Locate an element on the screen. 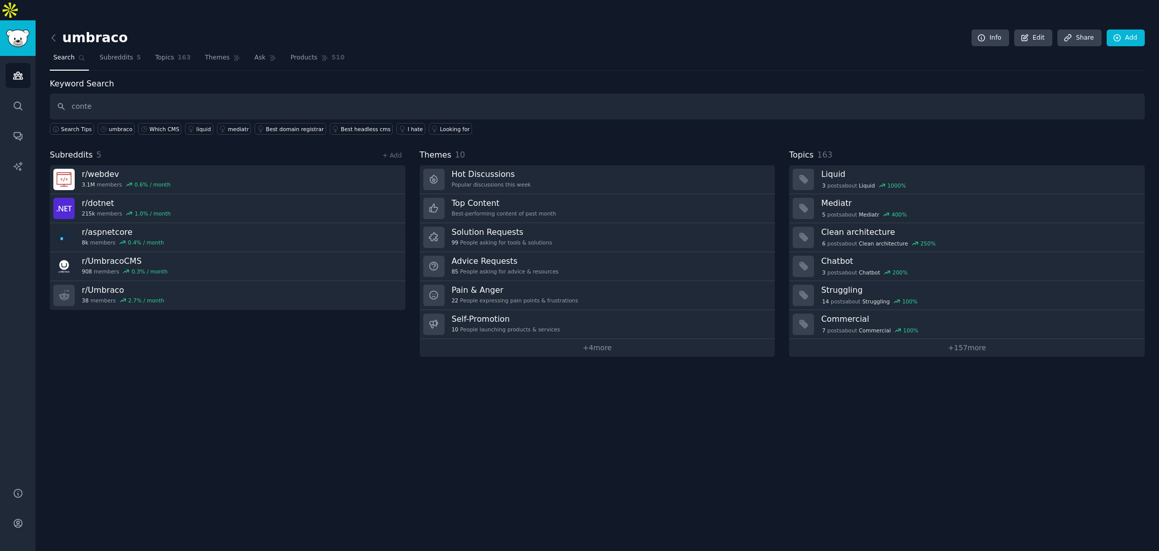 The height and width of the screenshot is (551, 1159). a: Liquid3postsaboutLiquid1000% is located at coordinates (967, 179).